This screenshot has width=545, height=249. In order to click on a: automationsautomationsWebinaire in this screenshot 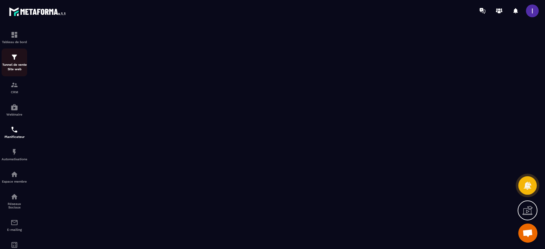, I will do `click(14, 110)`.